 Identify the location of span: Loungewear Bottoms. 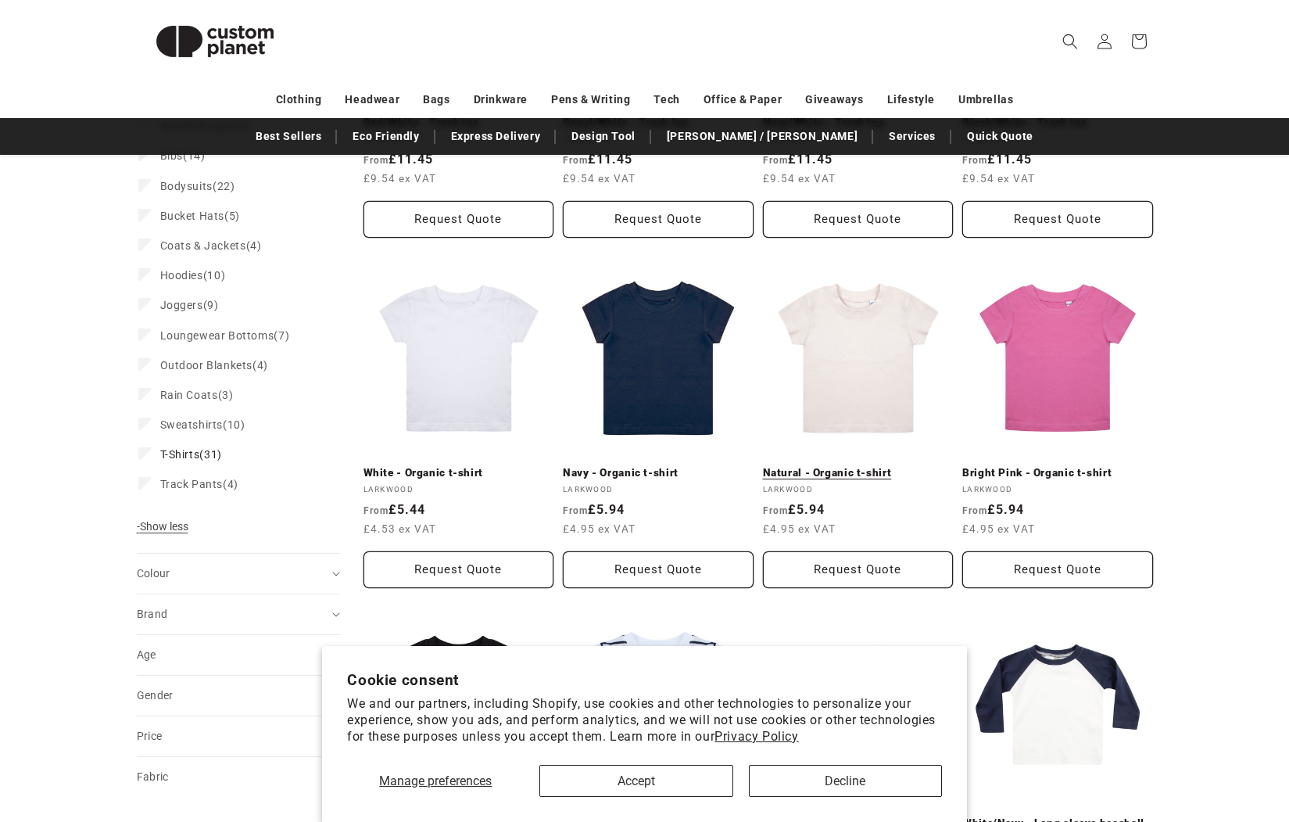
(217, 335).